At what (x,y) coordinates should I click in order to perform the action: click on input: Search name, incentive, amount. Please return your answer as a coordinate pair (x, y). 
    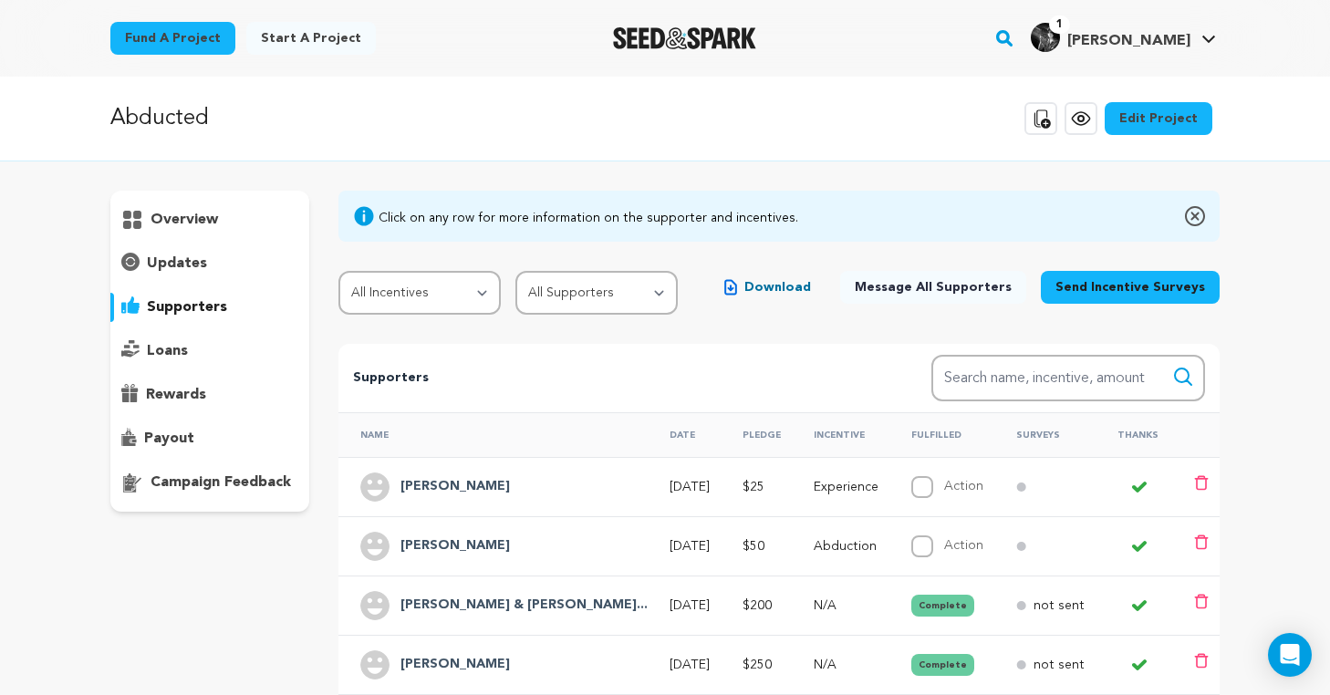
    Looking at the image, I should click on (1068, 378).